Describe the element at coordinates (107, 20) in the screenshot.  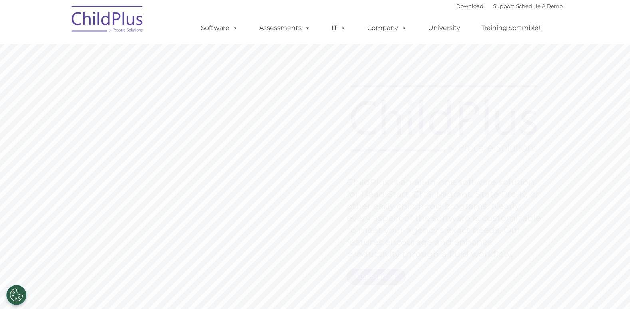
I see `img: ChildPlus by Procare Solutions` at that location.